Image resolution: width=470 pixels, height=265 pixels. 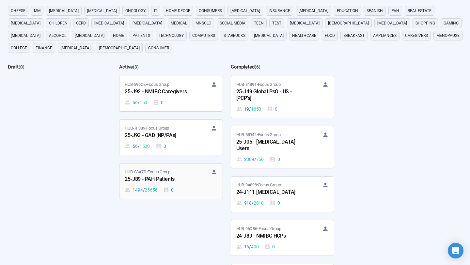 I want to click on a: HUB-7F389•Focus Group25-J93 - GAD [NP/PAs]56 / 15000, so click(x=171, y=137).